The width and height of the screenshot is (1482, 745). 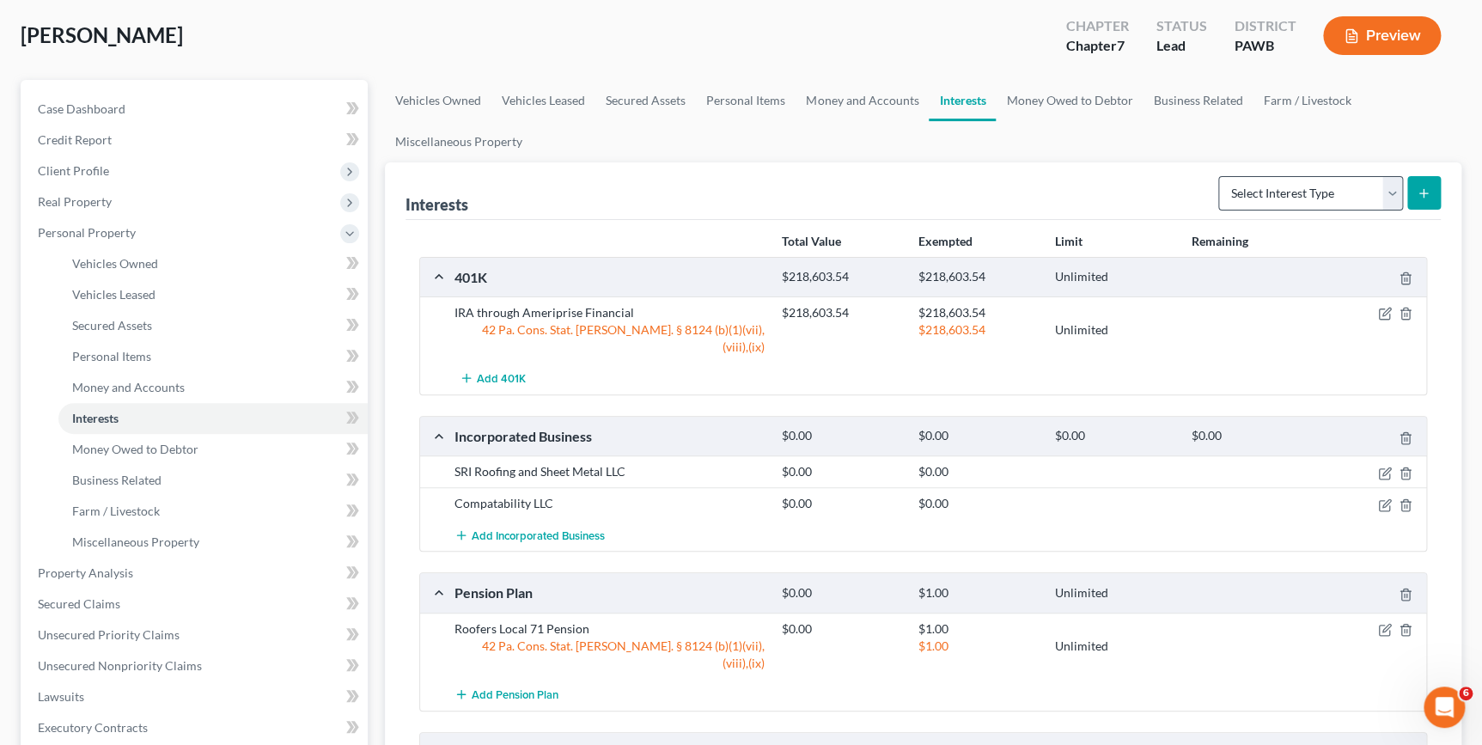 I want to click on a: Secured Claims, so click(x=196, y=604).